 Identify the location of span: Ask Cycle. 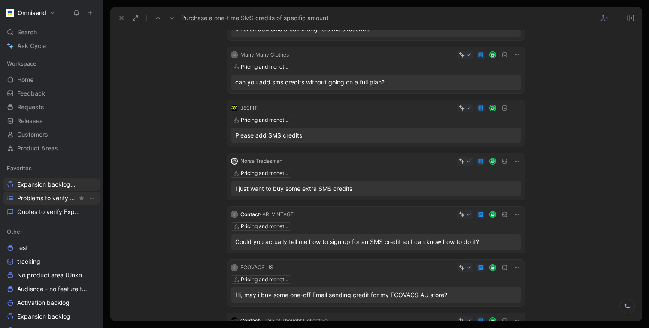
(31, 46).